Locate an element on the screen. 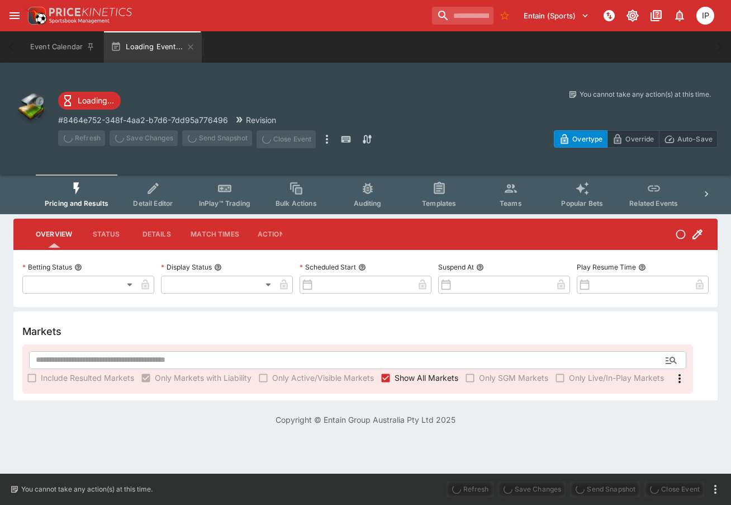 The image size is (731, 505). button: Suspend At is located at coordinates (480, 267).